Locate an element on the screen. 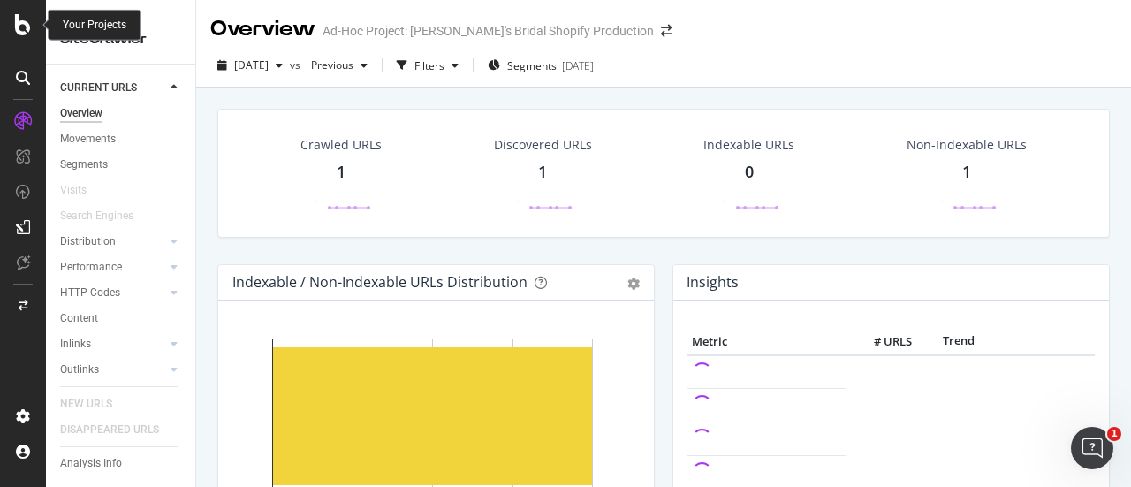 Image resolution: width=1131 pixels, height=487 pixels. div: Search Engines is located at coordinates (96, 216).